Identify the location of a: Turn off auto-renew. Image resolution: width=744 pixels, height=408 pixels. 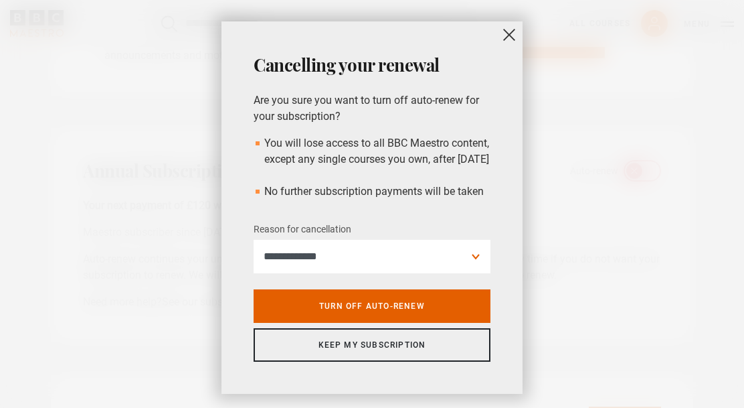
(372, 306).